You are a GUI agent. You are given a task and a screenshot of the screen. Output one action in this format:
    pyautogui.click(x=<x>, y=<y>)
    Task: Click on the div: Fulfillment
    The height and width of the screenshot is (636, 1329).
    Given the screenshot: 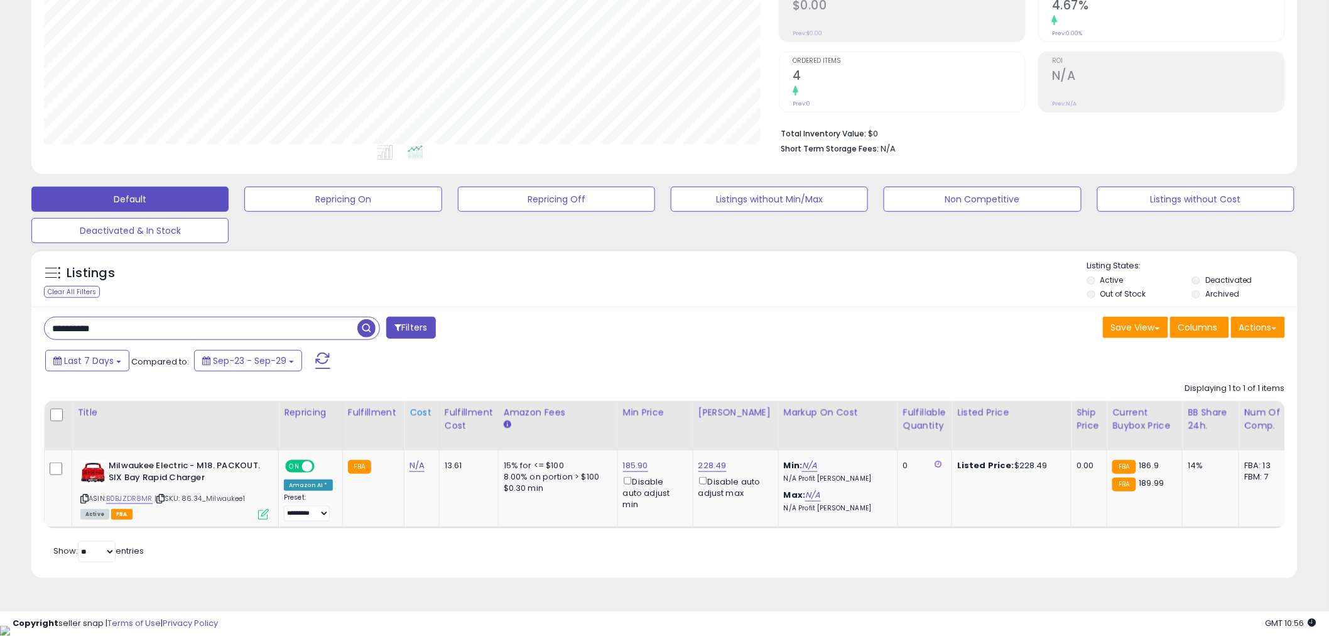 What is the action you would take?
    pyautogui.click(x=373, y=412)
    